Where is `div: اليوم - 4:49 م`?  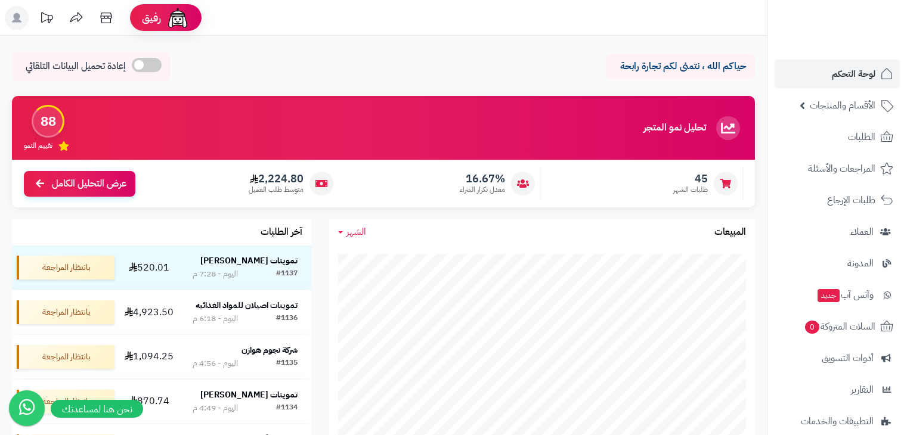 div: اليوم - 4:49 م is located at coordinates (215, 408).